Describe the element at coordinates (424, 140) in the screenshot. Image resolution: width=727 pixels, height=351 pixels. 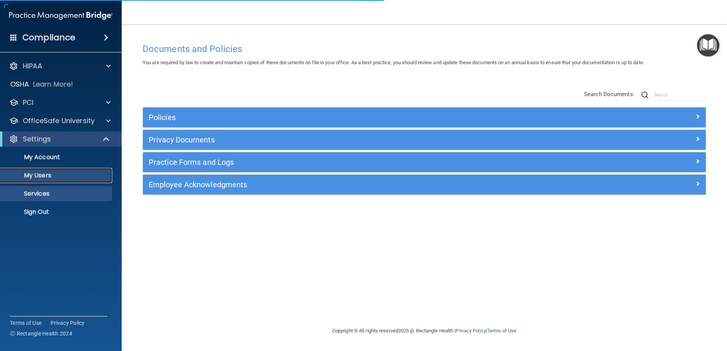
I see `a: Privacy Documents` at that location.